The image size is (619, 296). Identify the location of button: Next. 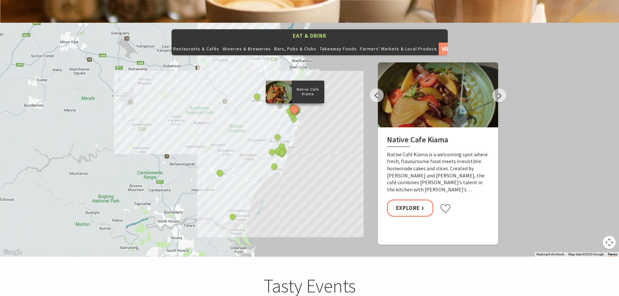
(499, 95).